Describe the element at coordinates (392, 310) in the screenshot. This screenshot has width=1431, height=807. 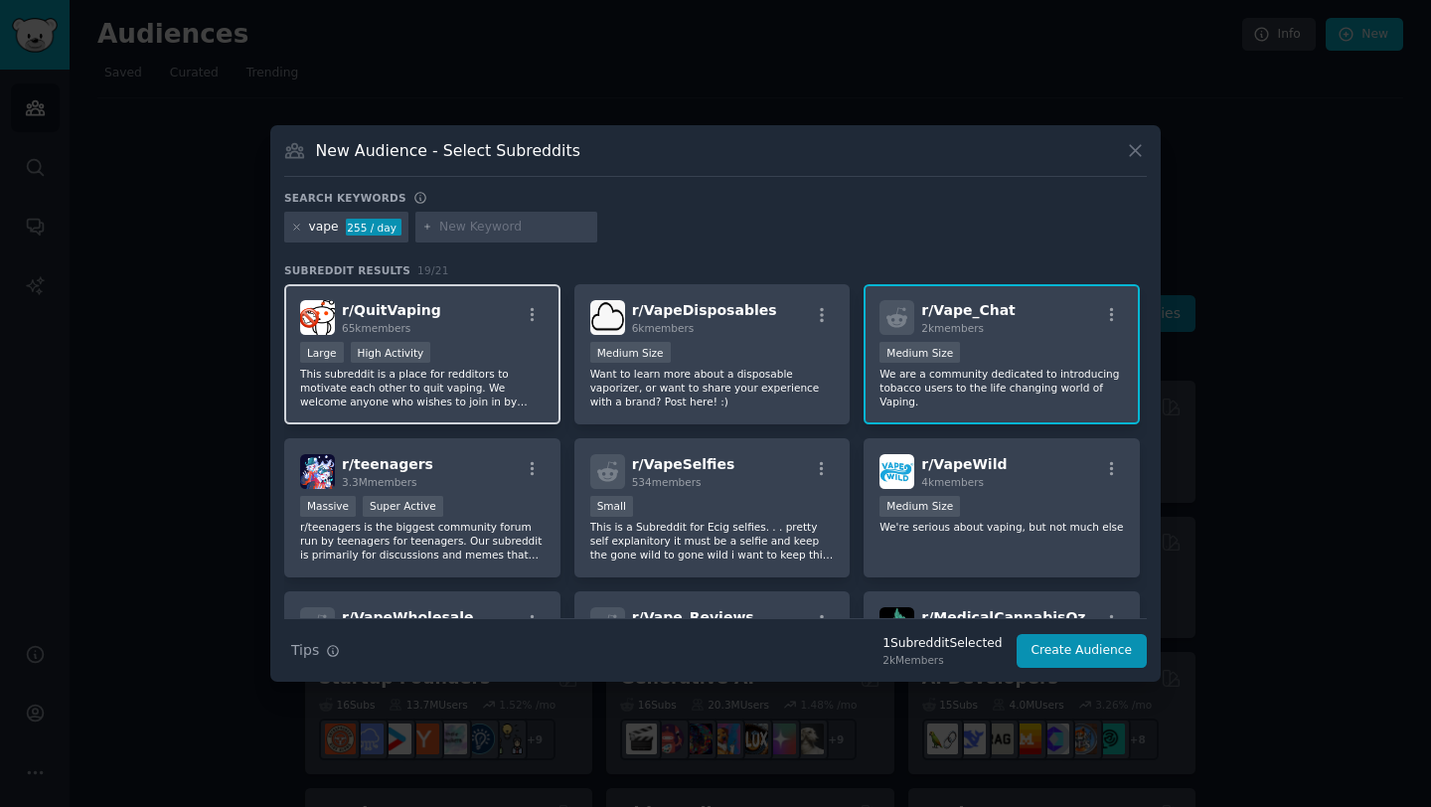
I see `span: r/ QuitVaping` at that location.